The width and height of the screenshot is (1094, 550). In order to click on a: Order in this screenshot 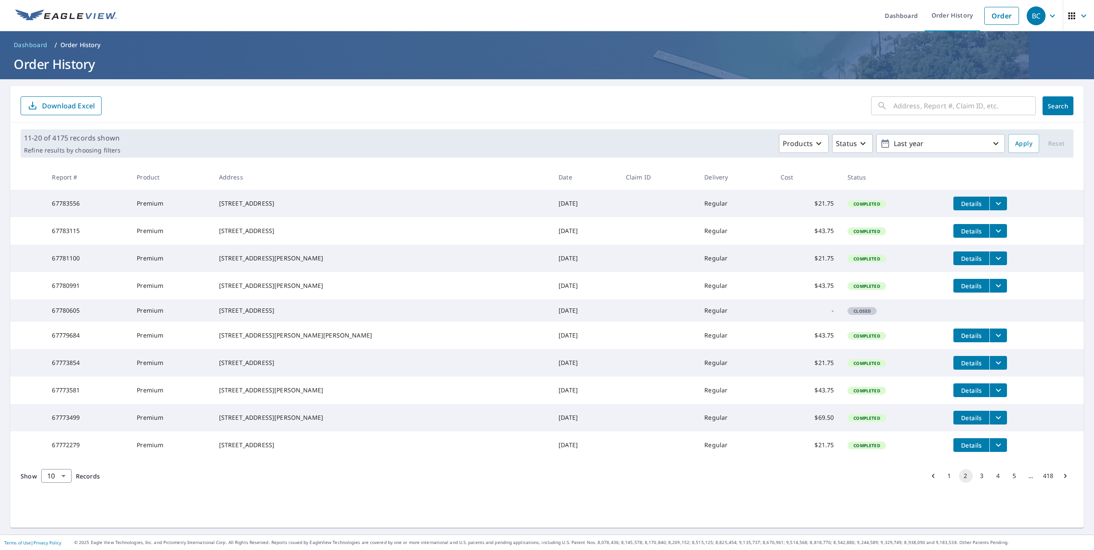, I will do `click(1001, 16)`.